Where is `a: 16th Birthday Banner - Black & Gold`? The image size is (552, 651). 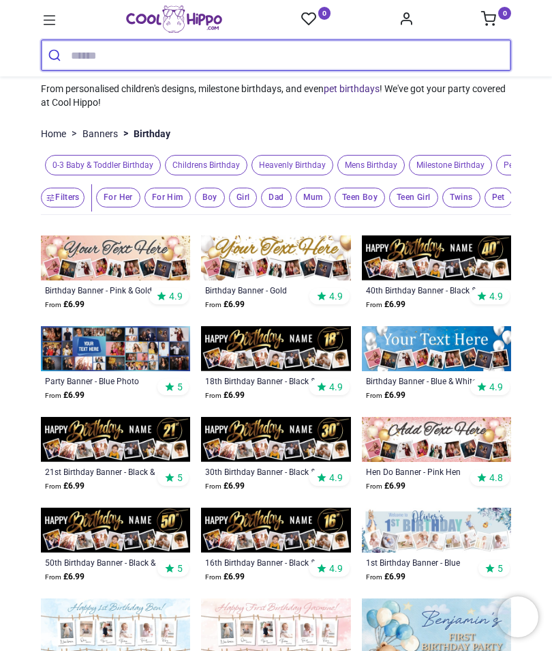
a: 16th Birthday Banner - Black & Gold is located at coordinates (262, 562).